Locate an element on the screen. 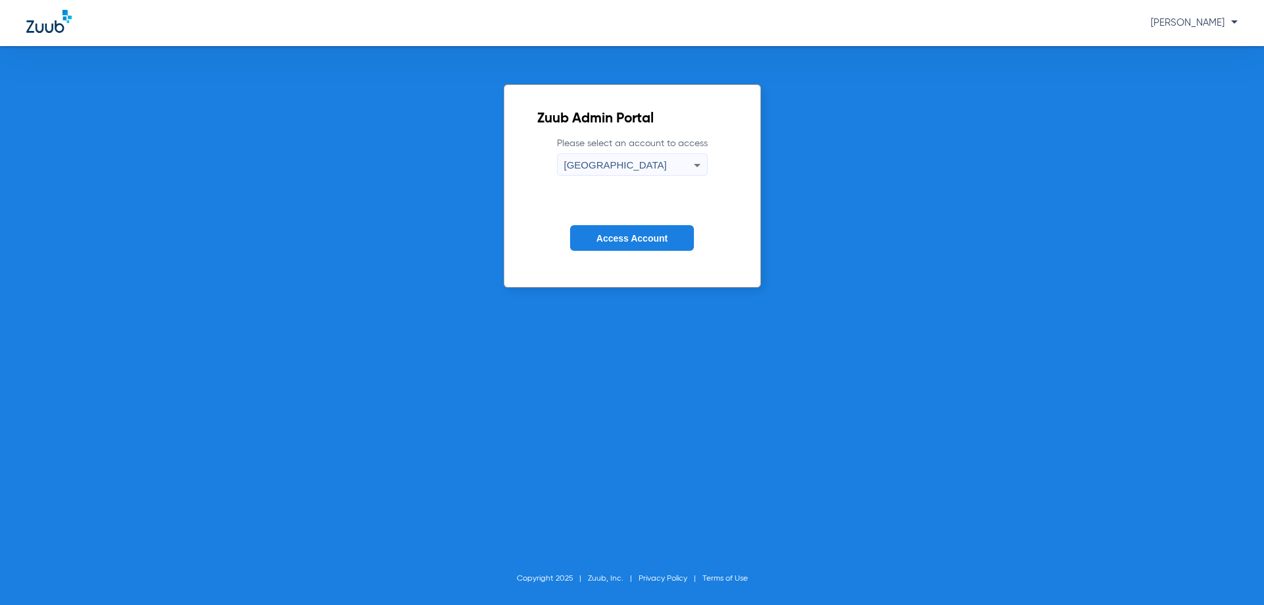 The height and width of the screenshot is (605, 1264). a: Privacy Policy is located at coordinates (663, 578).